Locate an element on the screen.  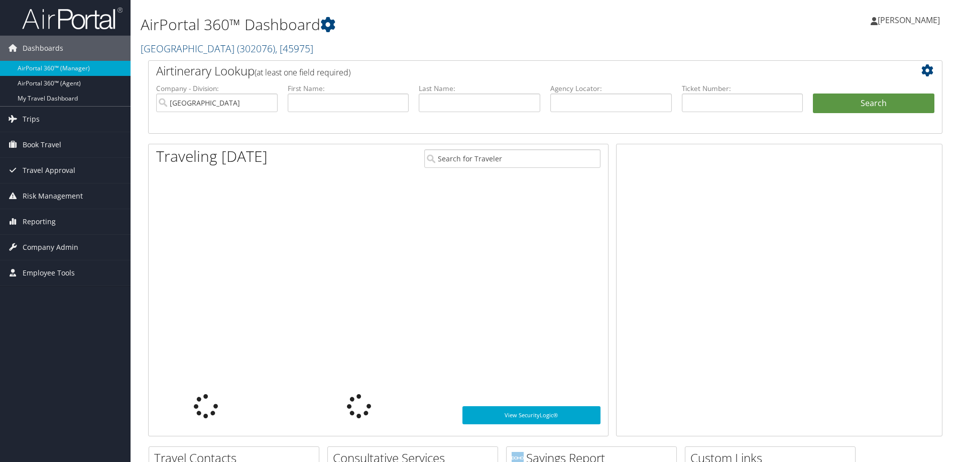
span: Dashboards is located at coordinates (43, 48).